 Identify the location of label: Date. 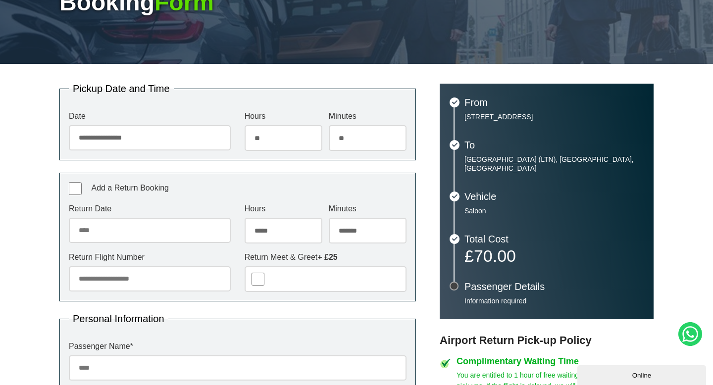
(150, 116).